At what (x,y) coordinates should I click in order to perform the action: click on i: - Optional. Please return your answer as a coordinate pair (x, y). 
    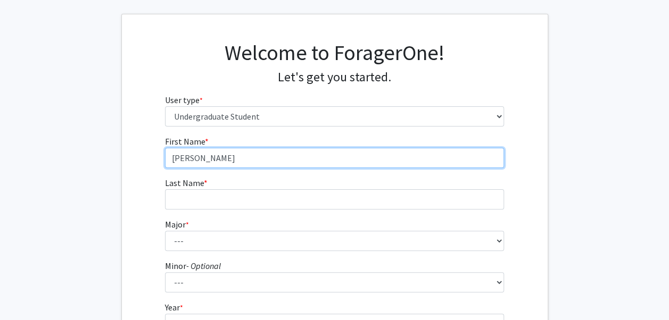
    Looking at the image, I should click on (203, 266).